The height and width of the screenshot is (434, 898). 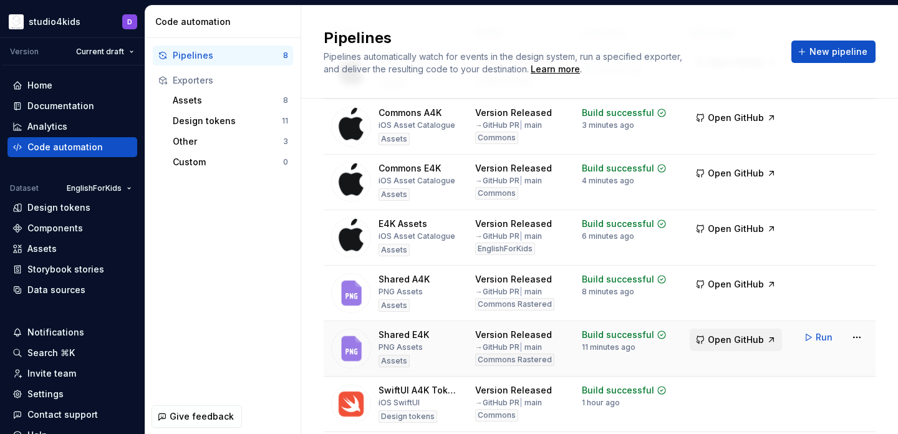 What do you see at coordinates (72, 290) in the screenshot?
I see `a: Data sources` at bounding box center [72, 290].